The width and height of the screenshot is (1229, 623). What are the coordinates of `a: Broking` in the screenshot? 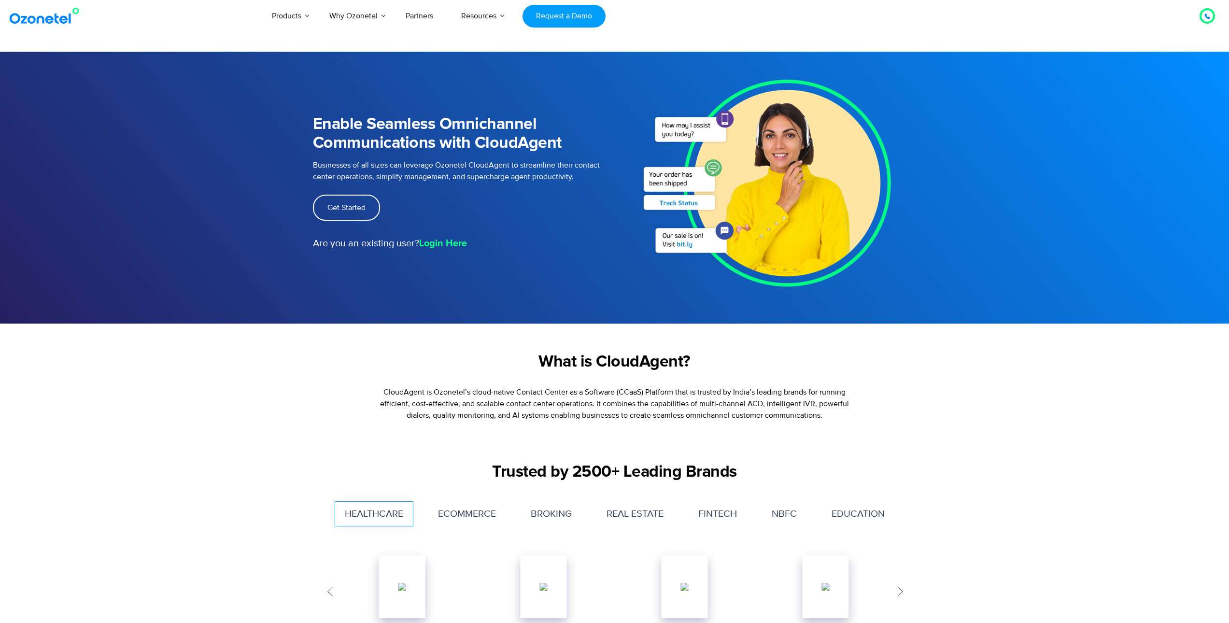 It's located at (551, 514).